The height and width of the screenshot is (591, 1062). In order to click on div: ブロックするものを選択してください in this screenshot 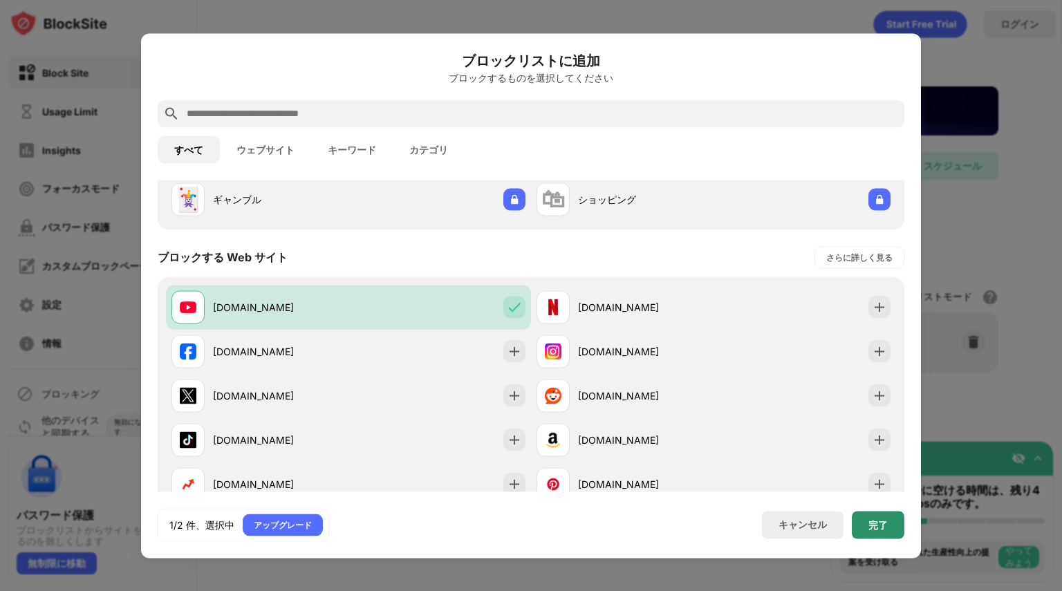, I will do `click(531, 77)`.